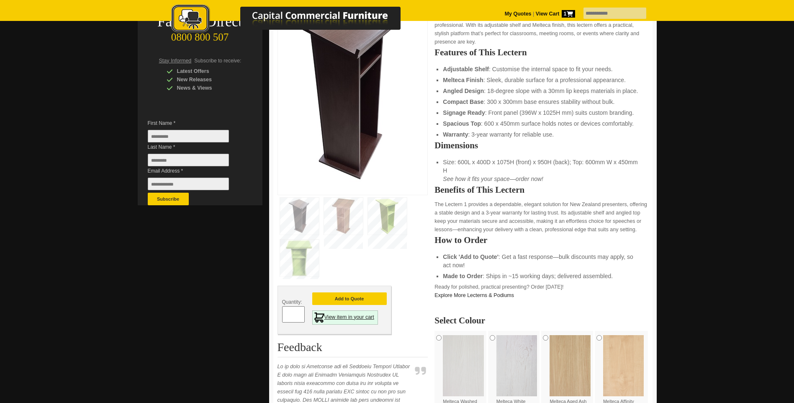  What do you see at coordinates (570, 366) in the screenshot?
I see `img: Melteca Aged Ash` at bounding box center [570, 366].